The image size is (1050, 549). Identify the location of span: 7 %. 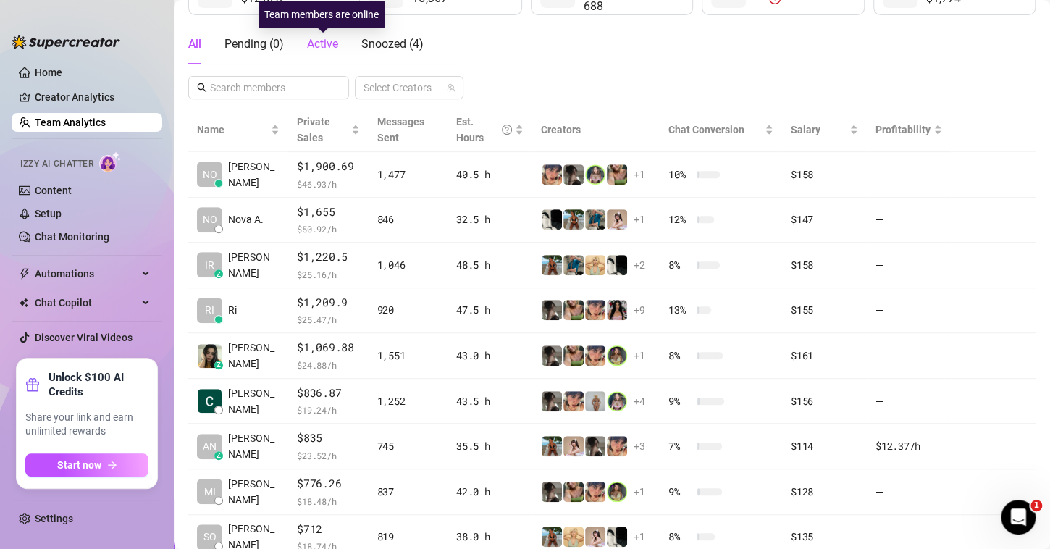
(680, 446).